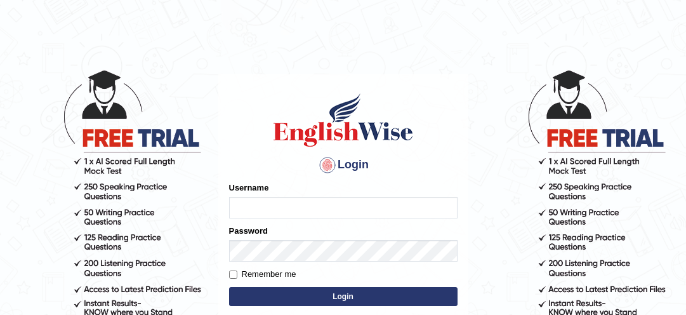 The height and width of the screenshot is (315, 686). What do you see at coordinates (249, 187) in the screenshot?
I see `label: Username` at bounding box center [249, 187].